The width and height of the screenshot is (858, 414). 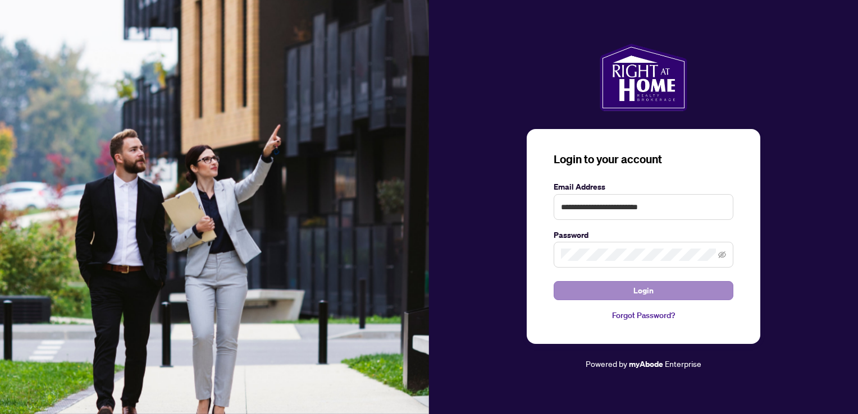 What do you see at coordinates (722, 255) in the screenshot?
I see `span: eye-invisible` at bounding box center [722, 255].